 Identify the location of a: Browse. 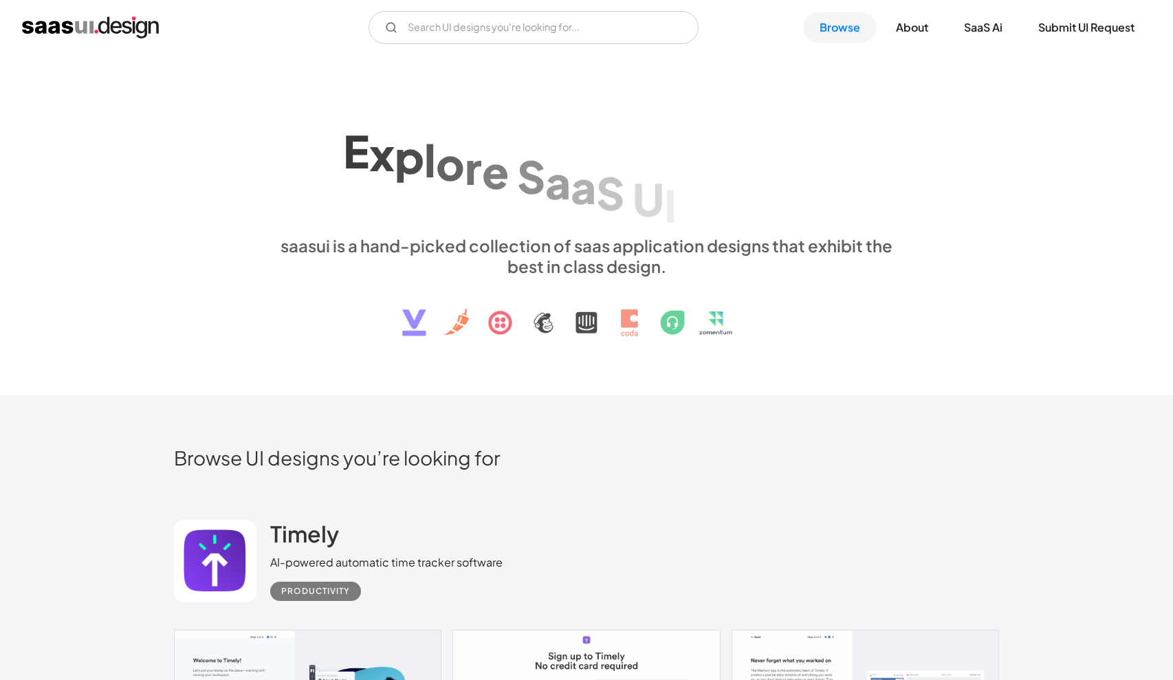
(840, 28).